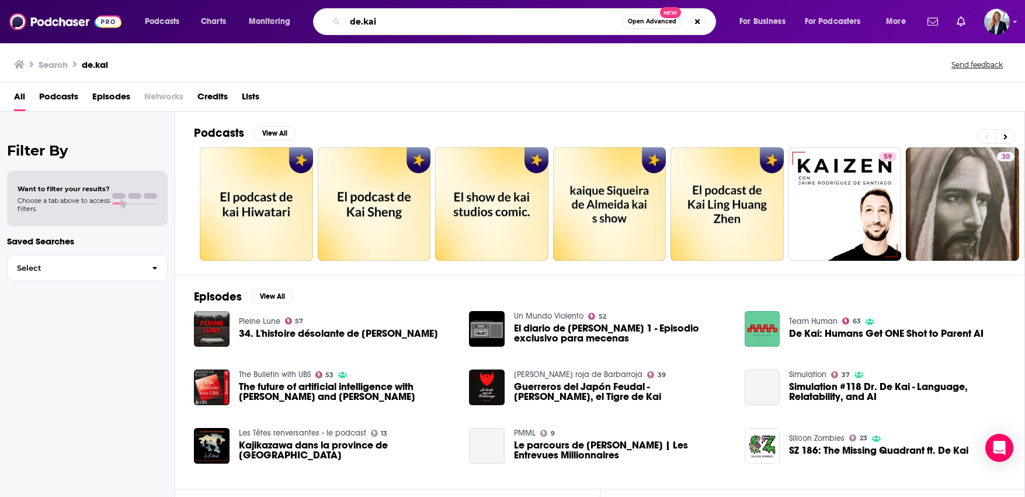  What do you see at coordinates (808, 374) in the screenshot?
I see `a: Simulation` at bounding box center [808, 374].